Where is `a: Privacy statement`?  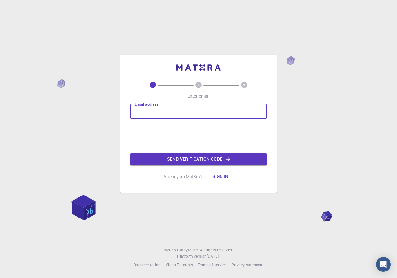
a: Privacy statement is located at coordinates (248, 265).